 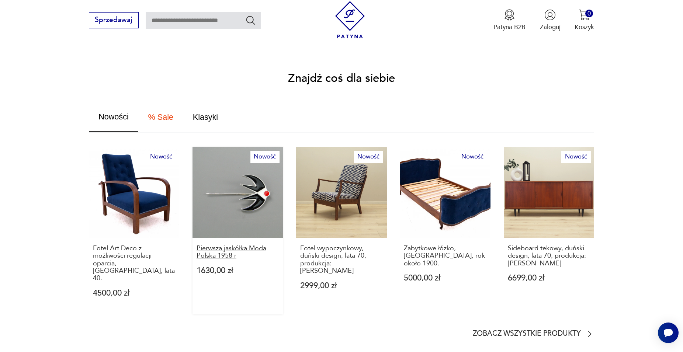 What do you see at coordinates (509, 20) in the screenshot?
I see `button: Patyna B2B` at bounding box center [509, 20].